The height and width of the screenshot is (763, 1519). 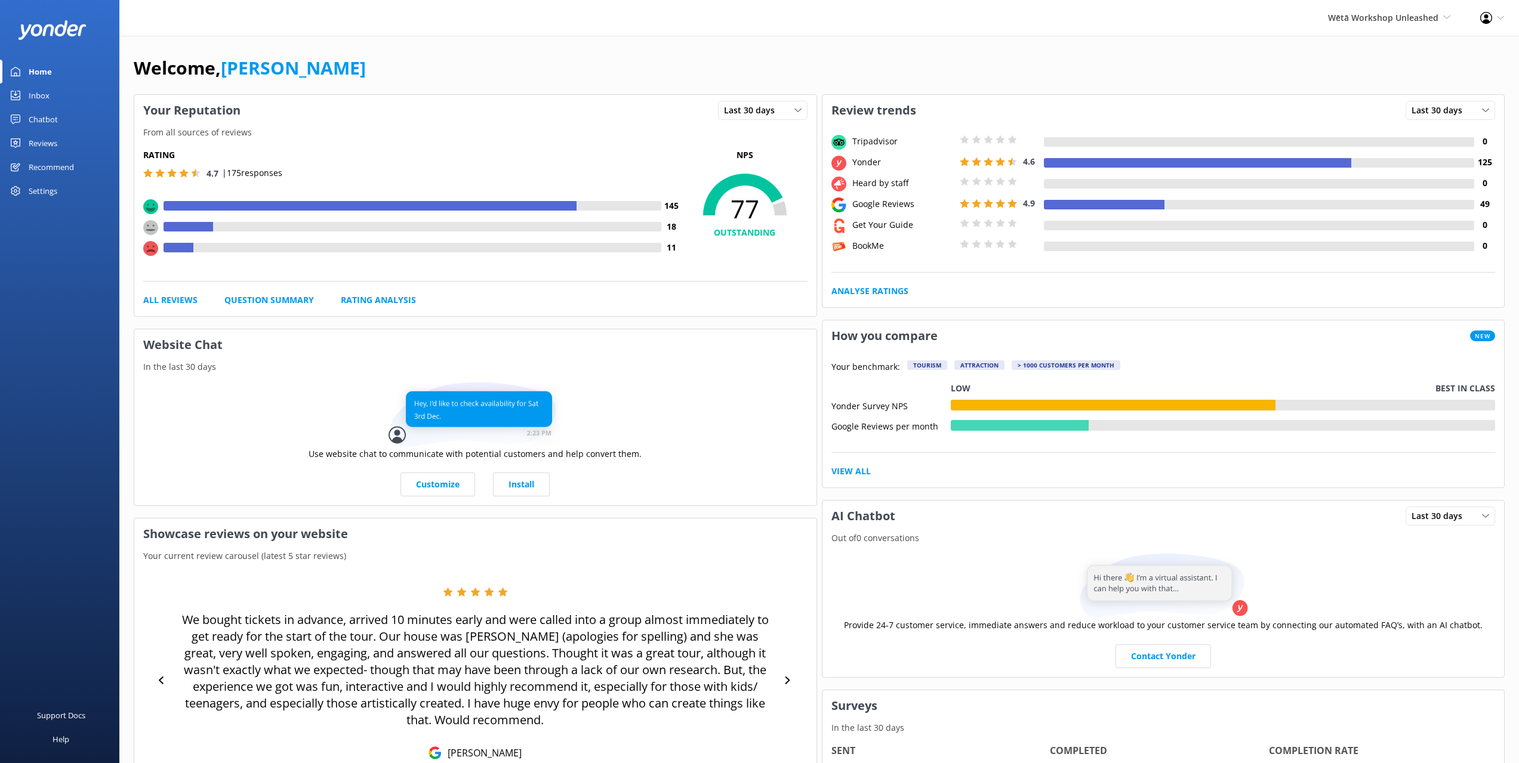 What do you see at coordinates (1066, 365) in the screenshot?
I see `div: > 1000 customers per month` at bounding box center [1066, 365].